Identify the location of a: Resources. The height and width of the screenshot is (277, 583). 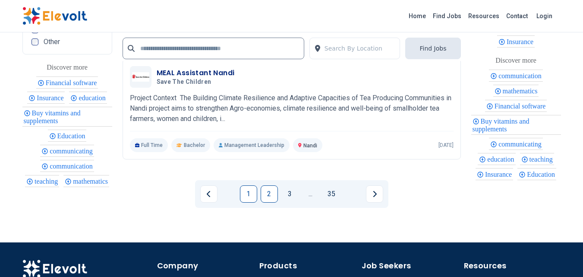
(484, 16).